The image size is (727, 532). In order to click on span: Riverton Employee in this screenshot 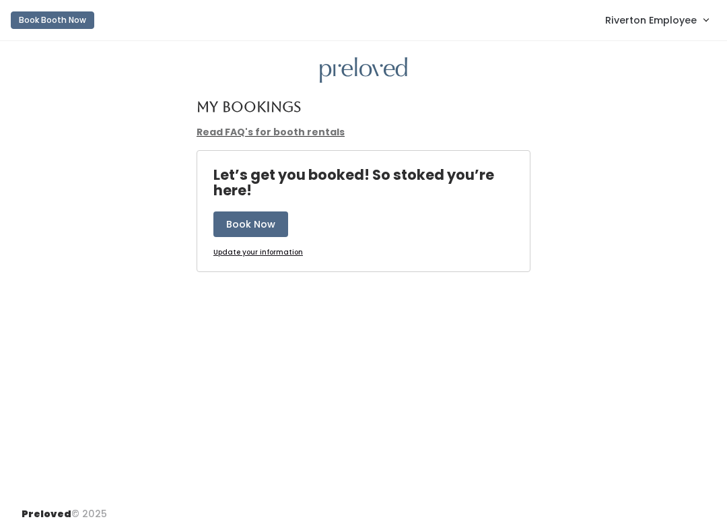, I will do `click(651, 20)`.